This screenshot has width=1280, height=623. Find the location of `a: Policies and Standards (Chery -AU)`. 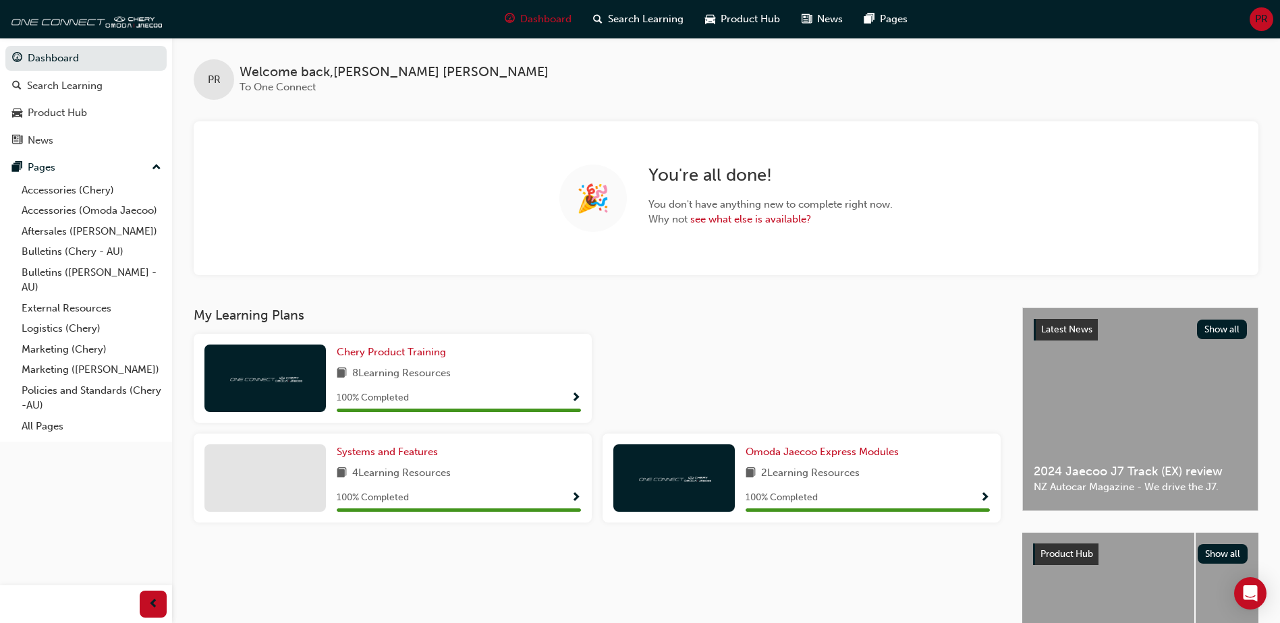

a: Policies and Standards (Chery -AU) is located at coordinates (91, 398).